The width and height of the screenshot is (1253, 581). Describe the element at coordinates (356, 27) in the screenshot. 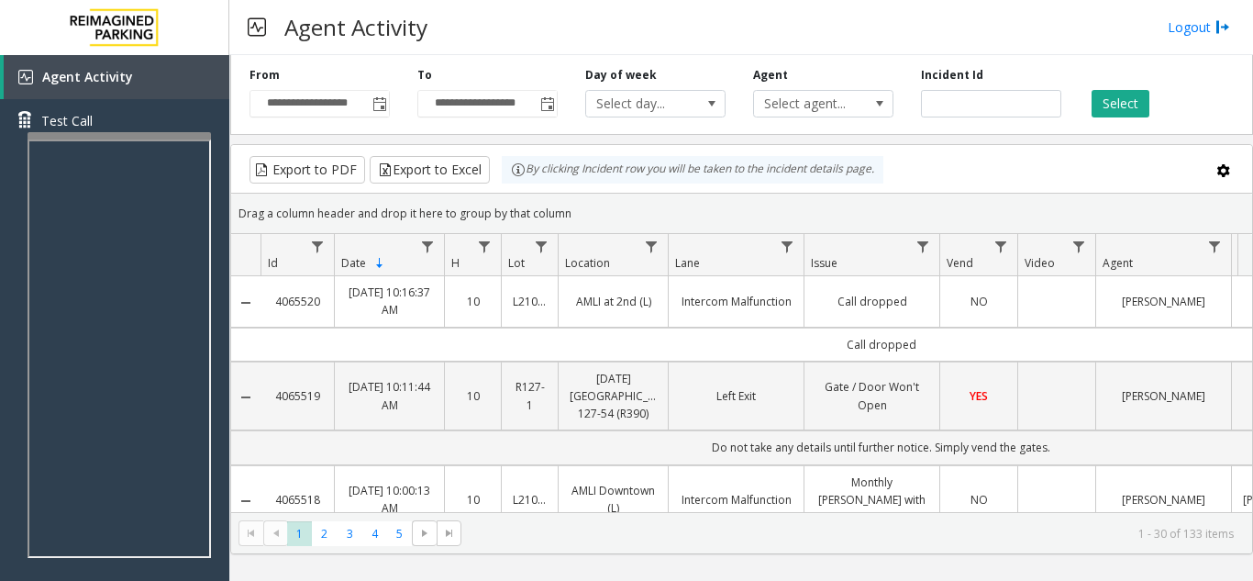

I see `h3: Agent Activity` at that location.